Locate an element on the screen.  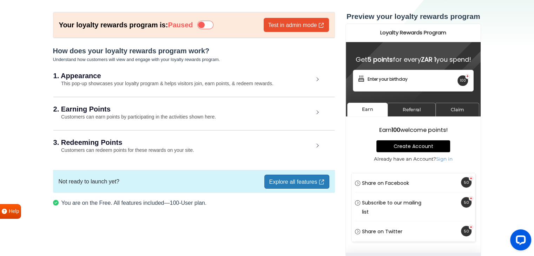
h3: Earn welcome points! is located at coordinates (68, 107).